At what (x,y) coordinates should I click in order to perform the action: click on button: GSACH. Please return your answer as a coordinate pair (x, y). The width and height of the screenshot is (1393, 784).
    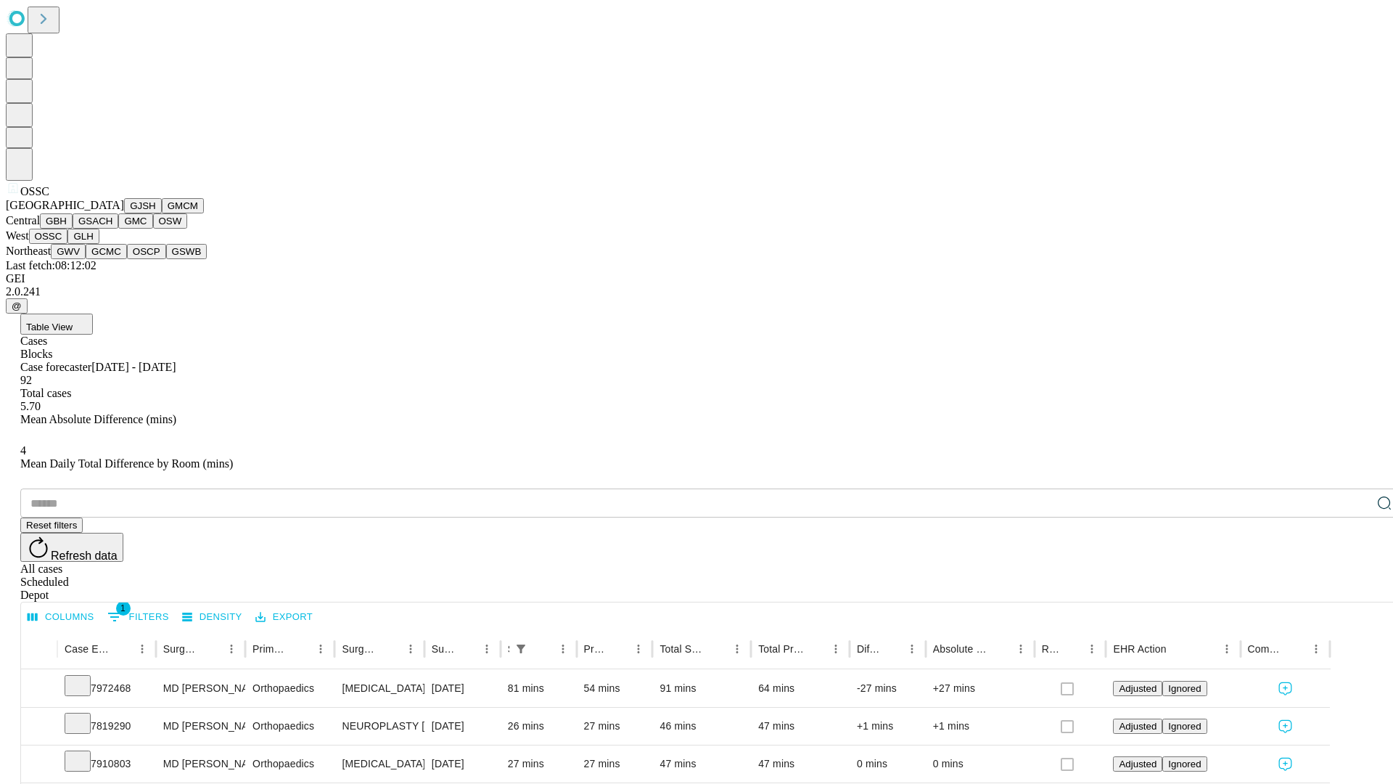
    Looking at the image, I should click on (95, 221).